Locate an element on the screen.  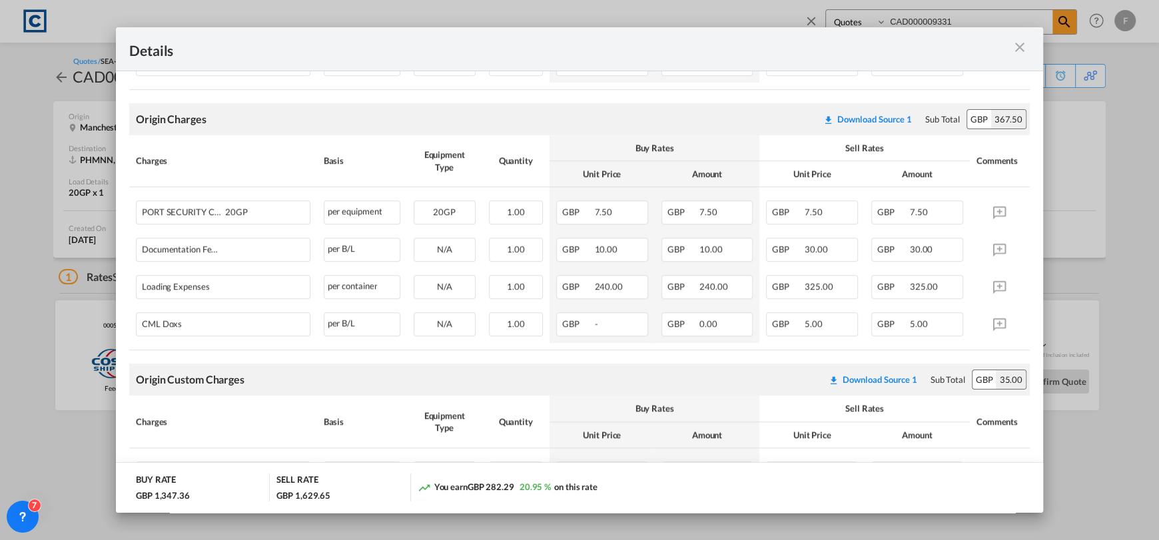
div: 35.00 is located at coordinates (1011, 380).